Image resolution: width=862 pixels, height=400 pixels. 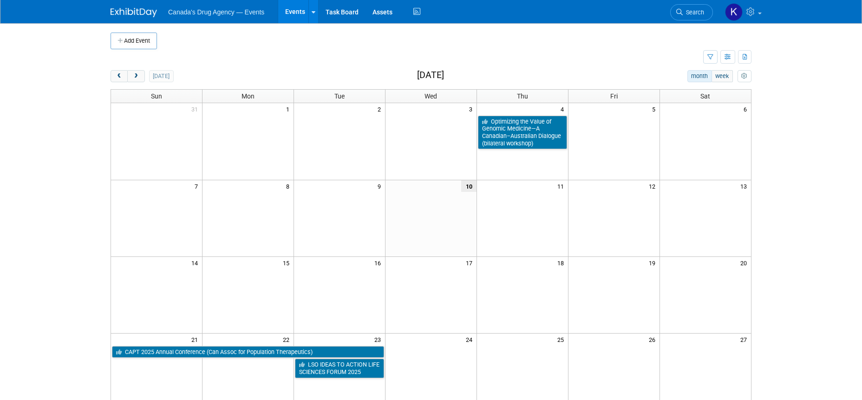 What do you see at coordinates (744, 76) in the screenshot?
I see `button: myCustomButton` at bounding box center [744, 76].